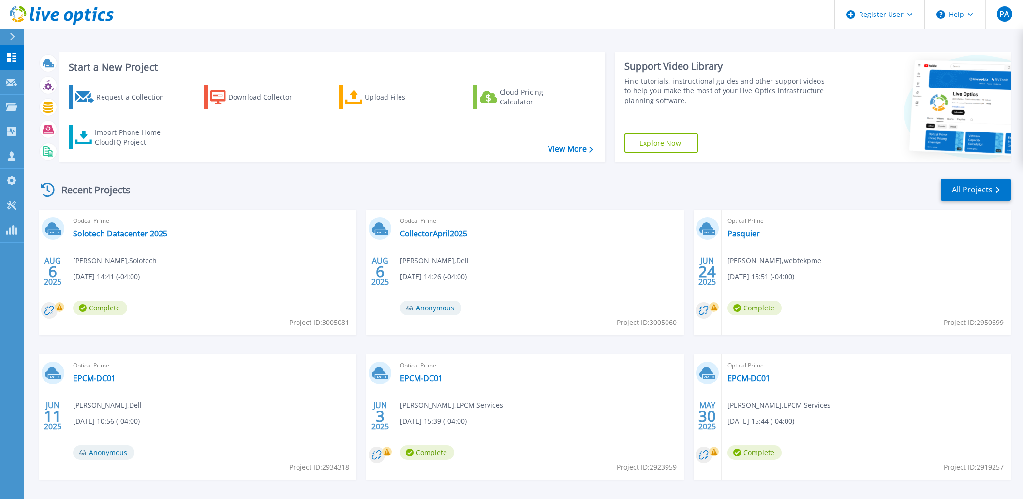  What do you see at coordinates (133, 137) in the screenshot?
I see `div: Import Phone Home CloudIQ Project` at bounding box center [133, 137].